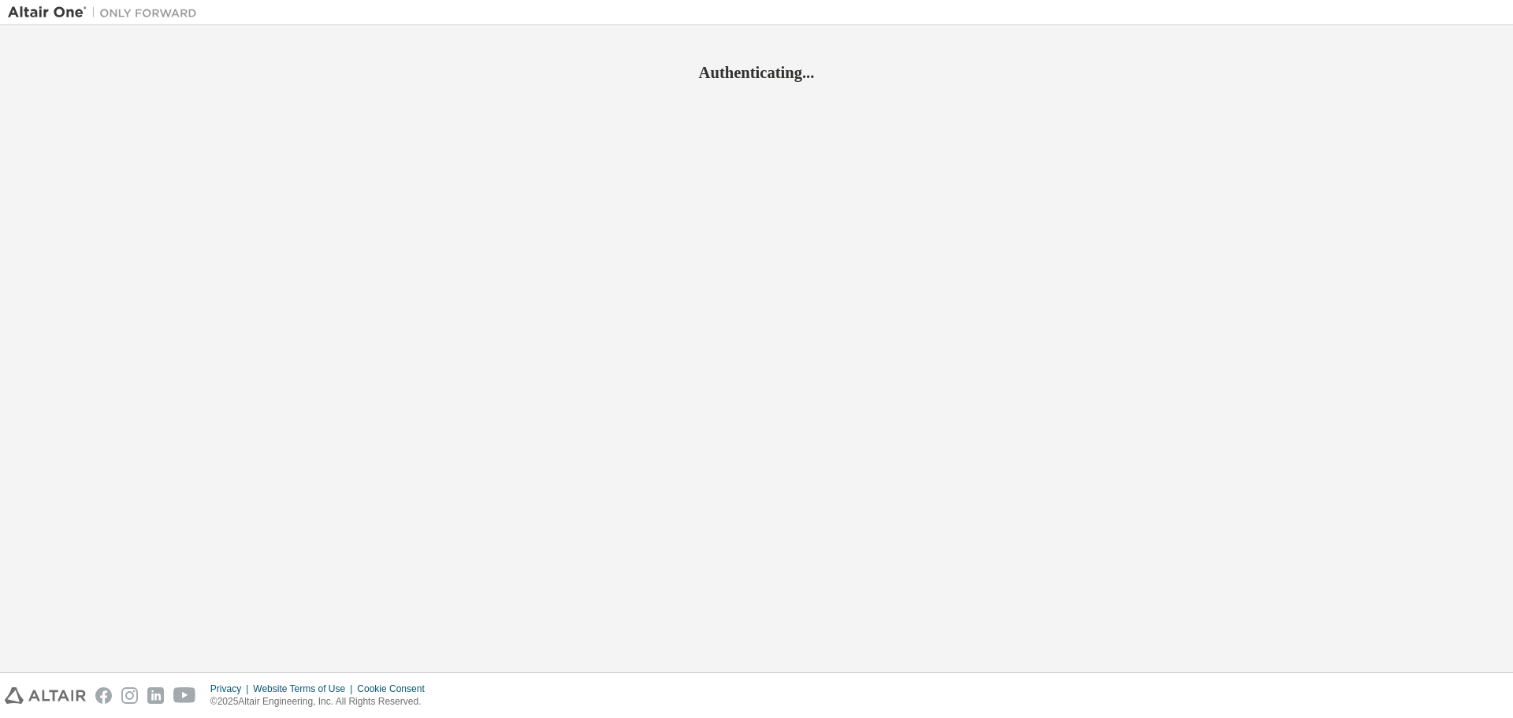 Image resolution: width=1513 pixels, height=718 pixels. What do you see at coordinates (103, 695) in the screenshot?
I see `img: facebook.svg` at bounding box center [103, 695].